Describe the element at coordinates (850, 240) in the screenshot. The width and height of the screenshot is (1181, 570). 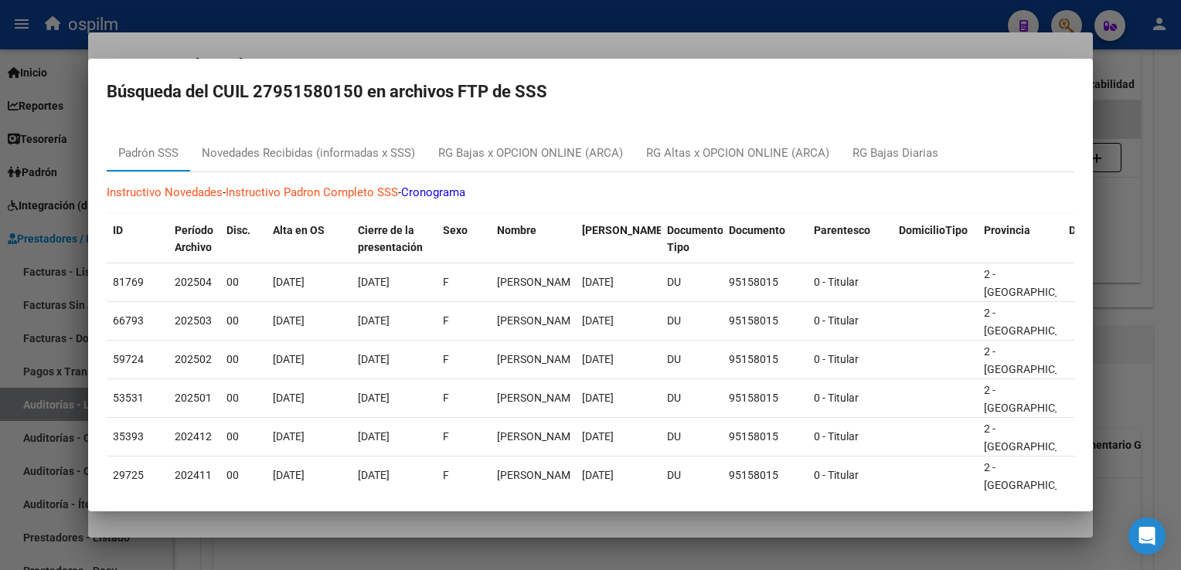
I see `datatable-header-cell: Parentesco` at that location.